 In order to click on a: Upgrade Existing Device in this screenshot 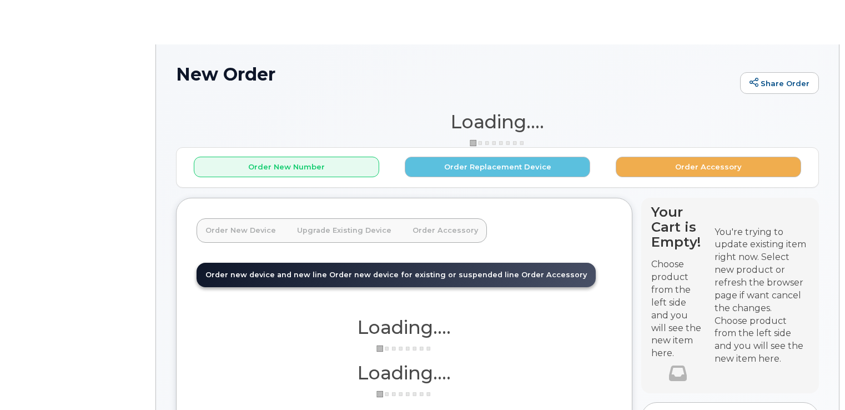, I will do `click(344, 230)`.